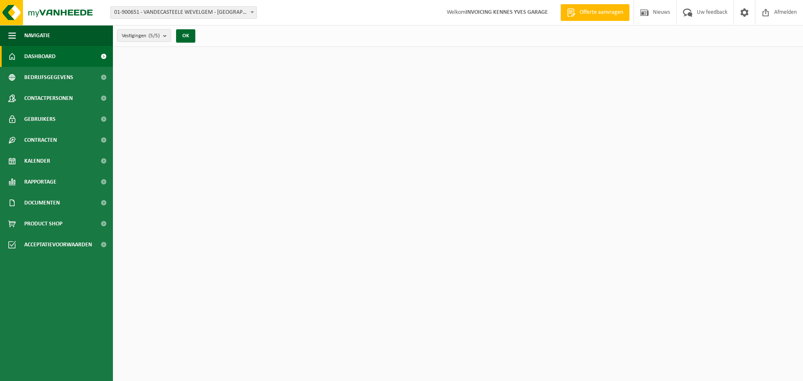  Describe the element at coordinates (601, 13) in the screenshot. I see `span: Offerte aanvragen` at that location.